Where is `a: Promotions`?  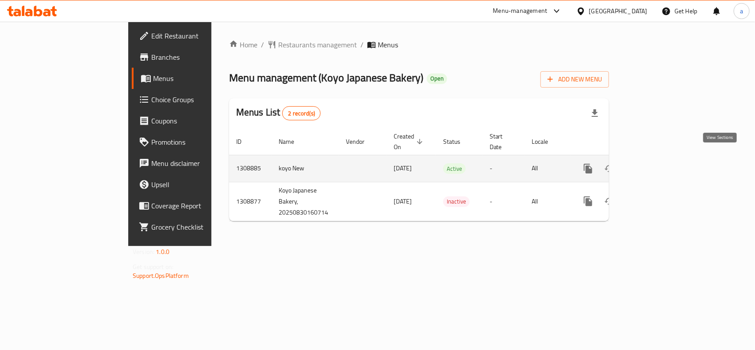
a: Promotions is located at coordinates (193, 142).